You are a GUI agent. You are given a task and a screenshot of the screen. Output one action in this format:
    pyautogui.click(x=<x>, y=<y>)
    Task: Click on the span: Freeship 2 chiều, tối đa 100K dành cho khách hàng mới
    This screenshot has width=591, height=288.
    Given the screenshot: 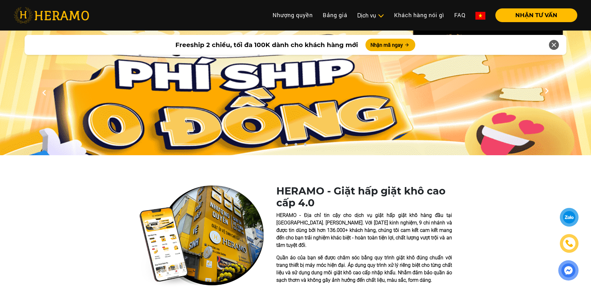 What is the action you would take?
    pyautogui.click(x=267, y=45)
    